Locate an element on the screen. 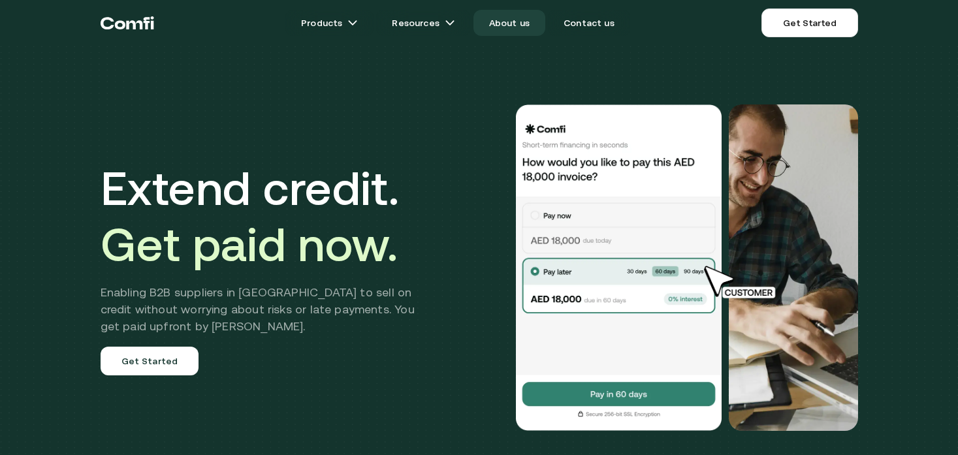  h1: Extend credit. is located at coordinates (267, 216).